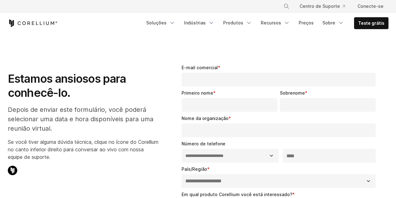  I want to click on font: País/Região, so click(195, 169).